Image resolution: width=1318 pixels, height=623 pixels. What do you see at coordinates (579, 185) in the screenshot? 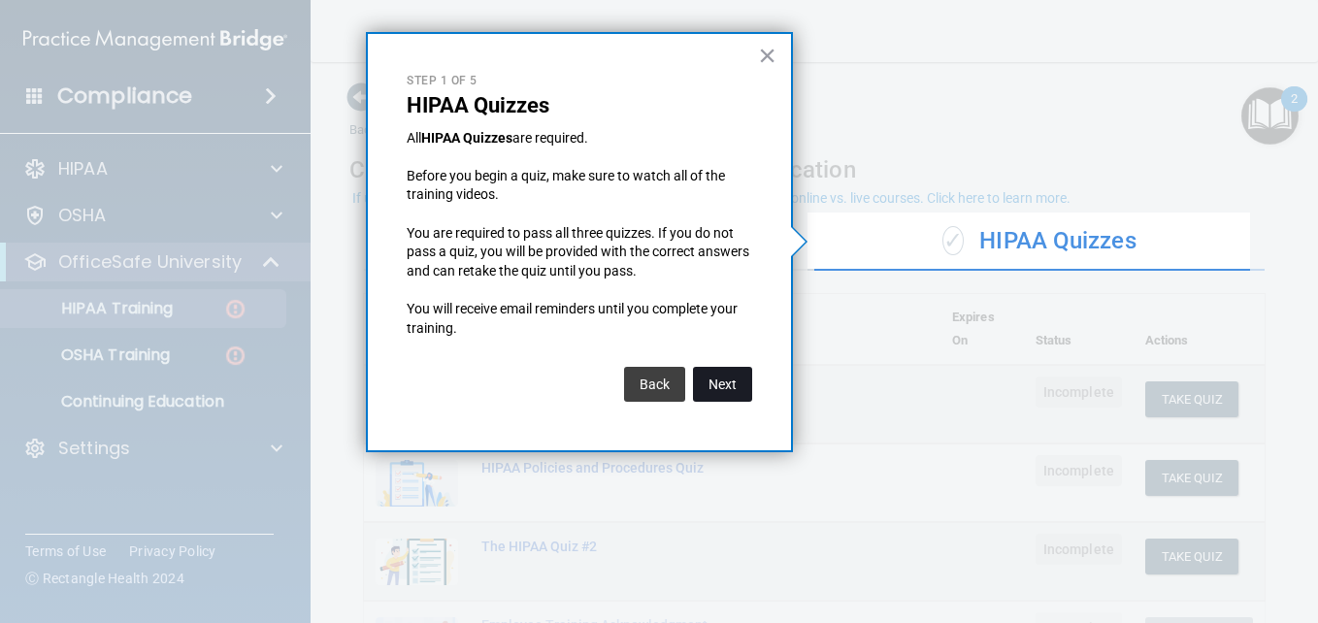
I see `p: Before you begin a quiz, make sure to watch all of the training videos.` at bounding box center [579, 185].